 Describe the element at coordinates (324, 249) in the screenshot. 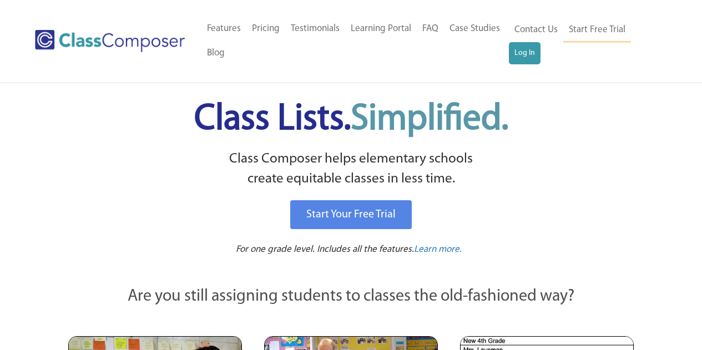

I see `span: For one grade level. Includes all the features.` at that location.